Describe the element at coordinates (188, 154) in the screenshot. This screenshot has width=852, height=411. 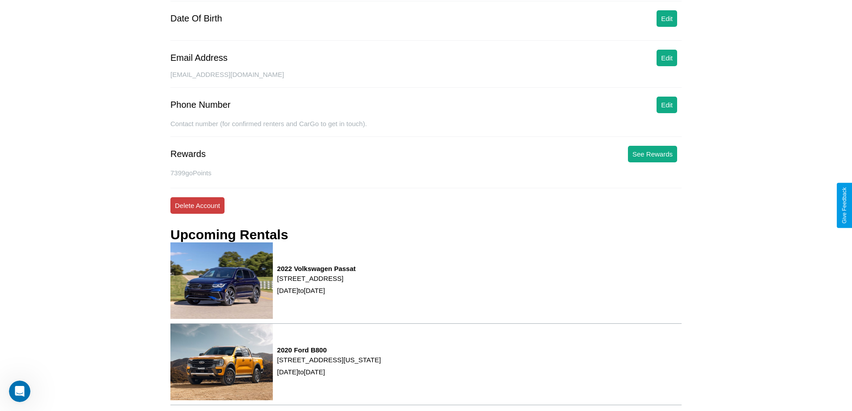
I see `div: Rewards` at that location.